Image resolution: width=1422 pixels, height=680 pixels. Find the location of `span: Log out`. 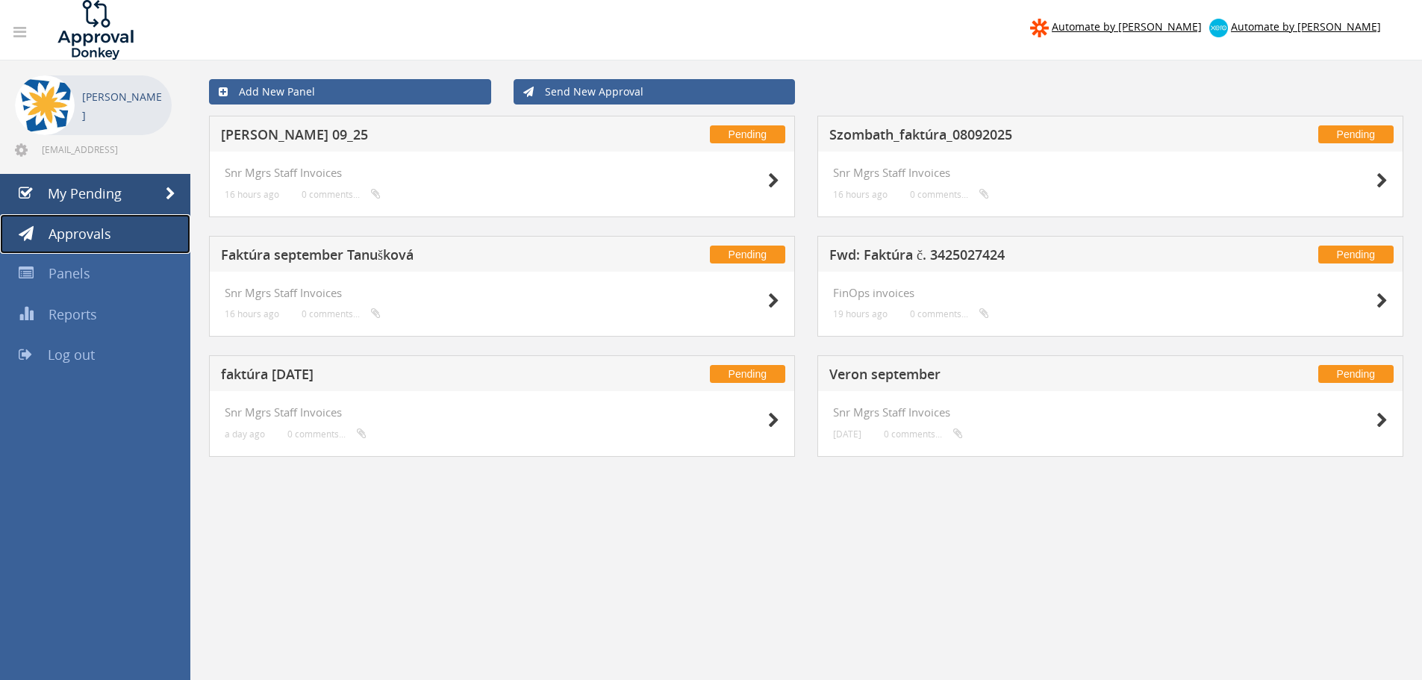

span: Log out is located at coordinates (71, 355).